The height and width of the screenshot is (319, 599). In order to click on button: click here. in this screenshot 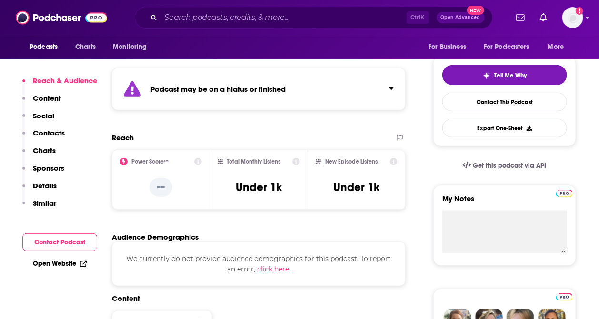, I will do `click(274, 269)`.